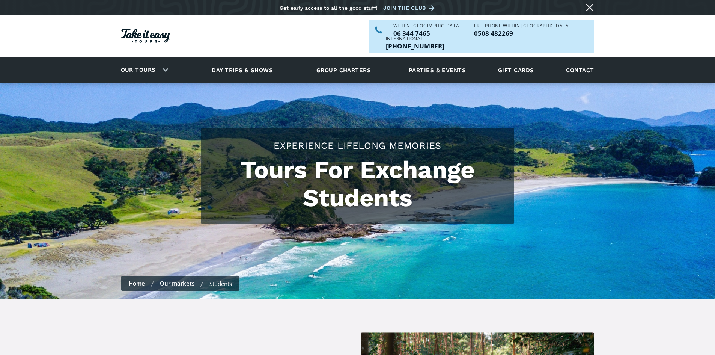 The width and height of the screenshot is (715, 355). I want to click on a: Call us freephone within NZ on 0508482269, so click(522, 33).